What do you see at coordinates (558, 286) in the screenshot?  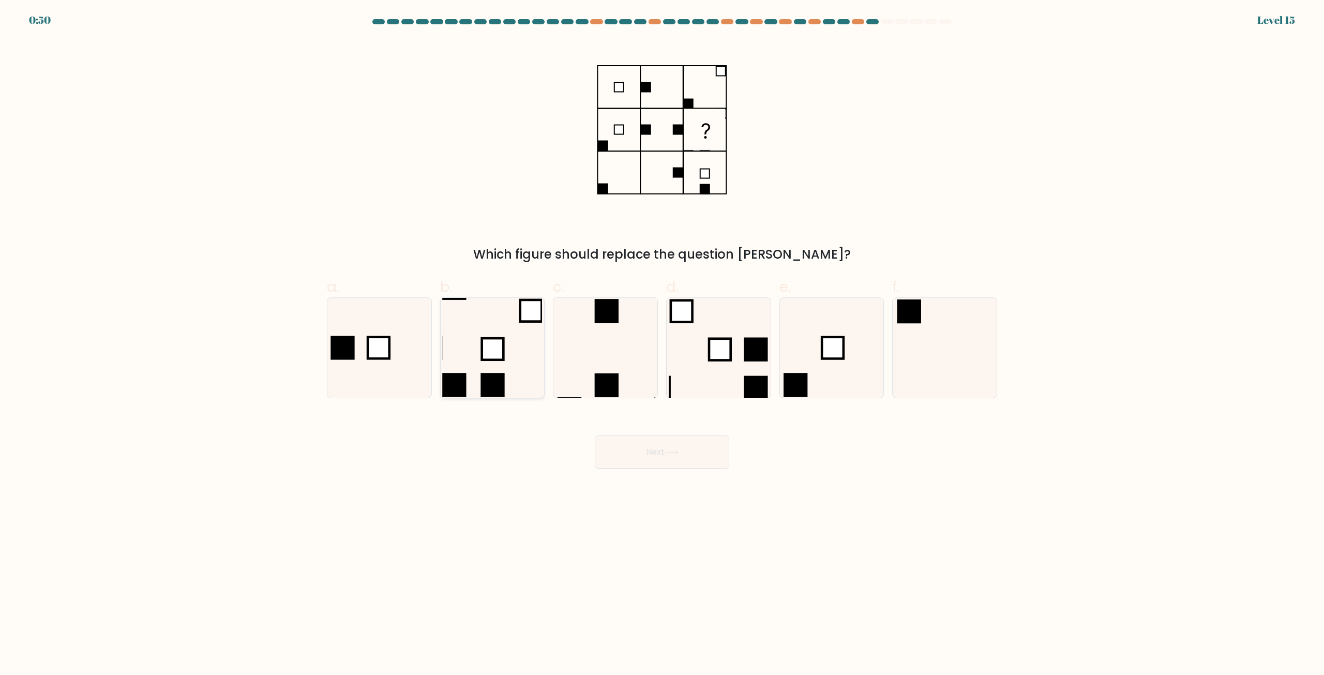 I see `span: c.` at bounding box center [558, 286].